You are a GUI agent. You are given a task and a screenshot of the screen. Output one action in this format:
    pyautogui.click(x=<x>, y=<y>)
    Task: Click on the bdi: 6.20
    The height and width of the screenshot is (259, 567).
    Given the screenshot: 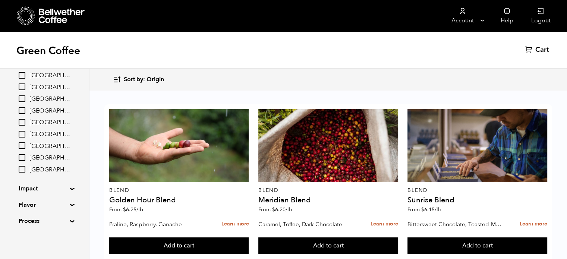 What is the action you would take?
    pyautogui.click(x=282, y=210)
    